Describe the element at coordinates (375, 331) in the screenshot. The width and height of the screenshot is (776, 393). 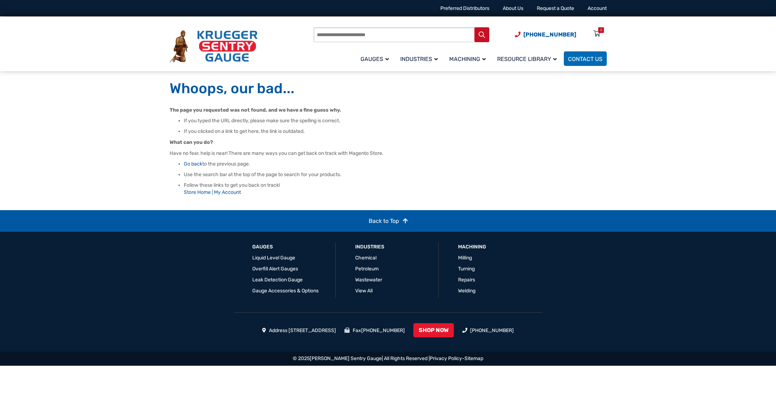
I see `li: Fax` at that location.